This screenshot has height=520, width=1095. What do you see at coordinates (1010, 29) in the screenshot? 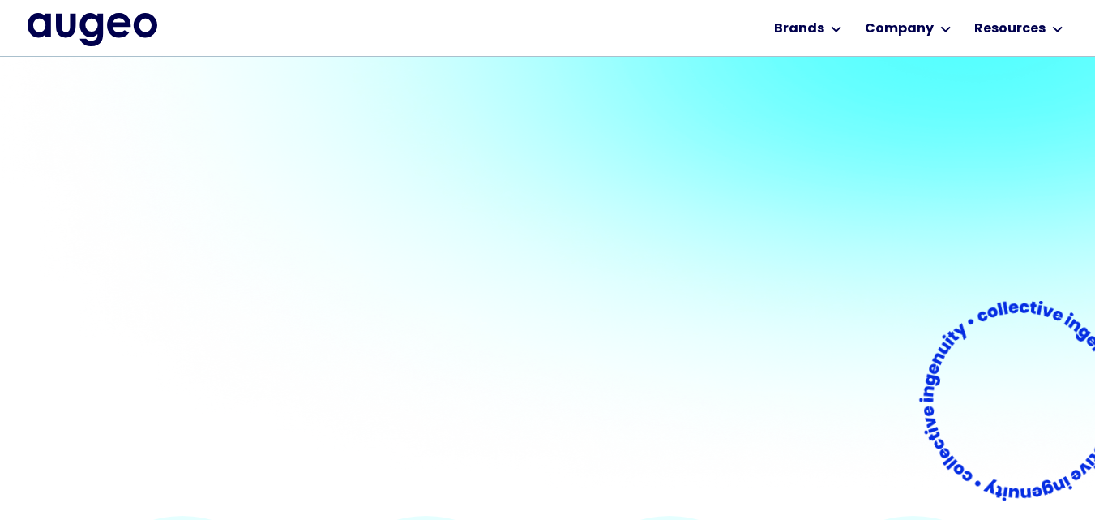
I see `div: Resources` at bounding box center [1010, 29].